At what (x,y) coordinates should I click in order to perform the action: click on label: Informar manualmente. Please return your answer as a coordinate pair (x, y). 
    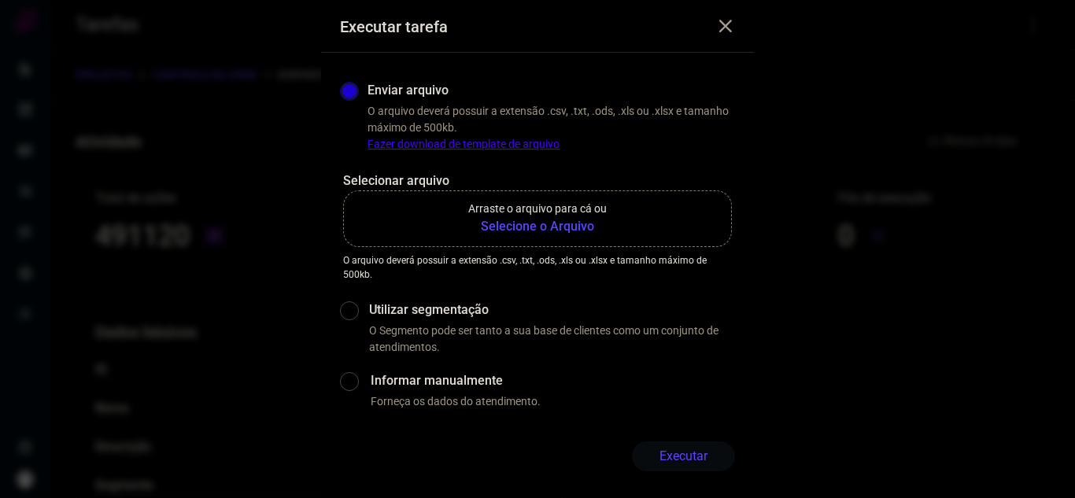
    Looking at the image, I should click on (553, 381).